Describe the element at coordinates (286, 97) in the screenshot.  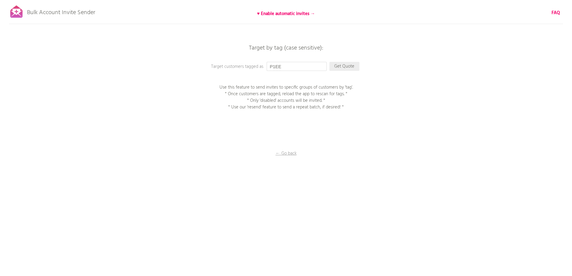
I see `p: Use this feature to send invites to specific groups of customers by 'tag'. * Once customers are t...` at that location.